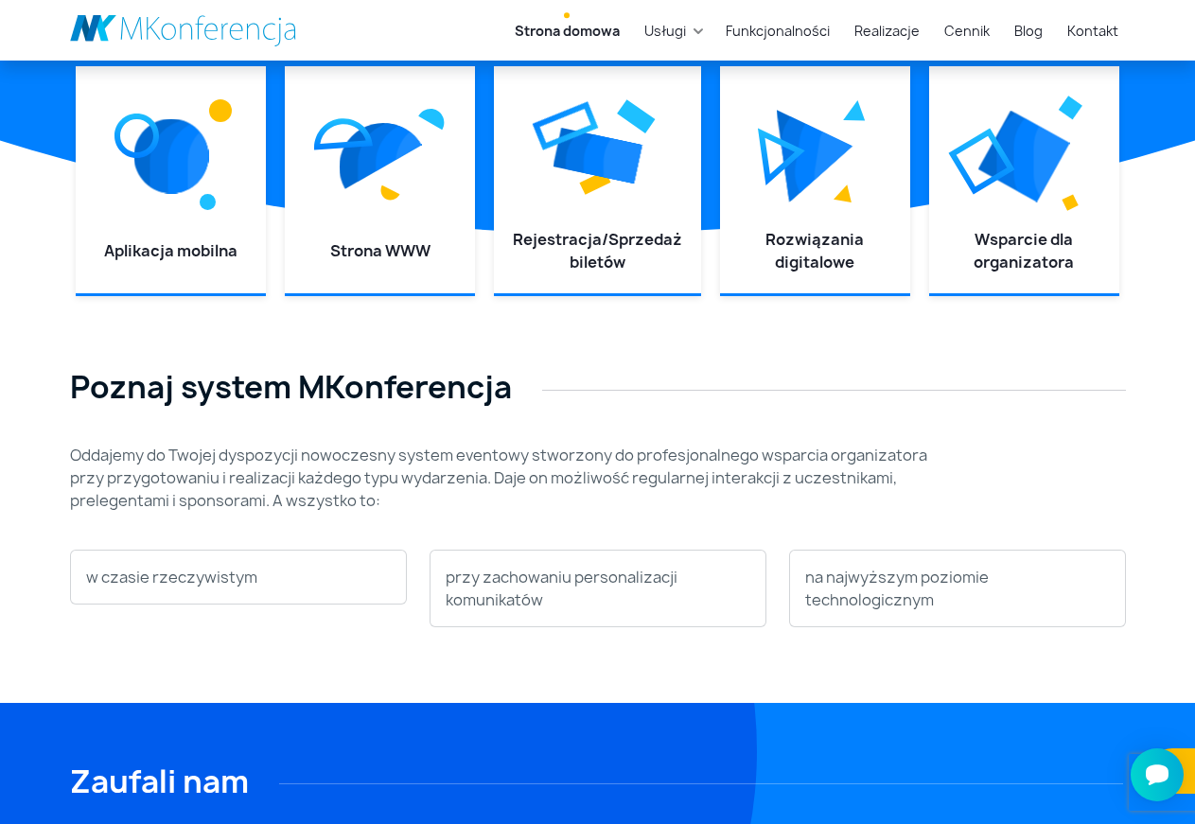 The width and height of the screenshot is (1195, 824). Describe the element at coordinates (380, 251) in the screenshot. I see `a: Strona WWW` at that location.